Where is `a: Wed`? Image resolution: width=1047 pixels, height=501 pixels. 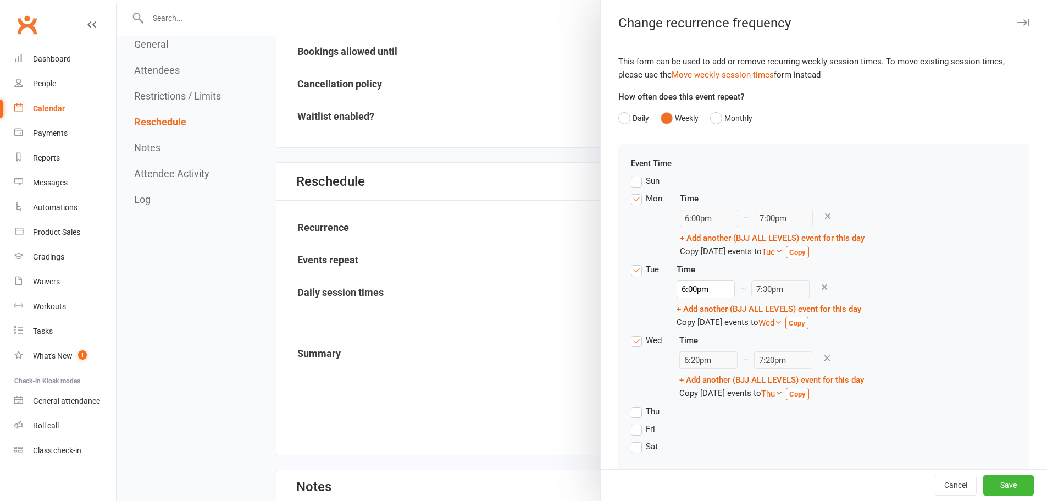
a: Wed is located at coordinates (771, 323).